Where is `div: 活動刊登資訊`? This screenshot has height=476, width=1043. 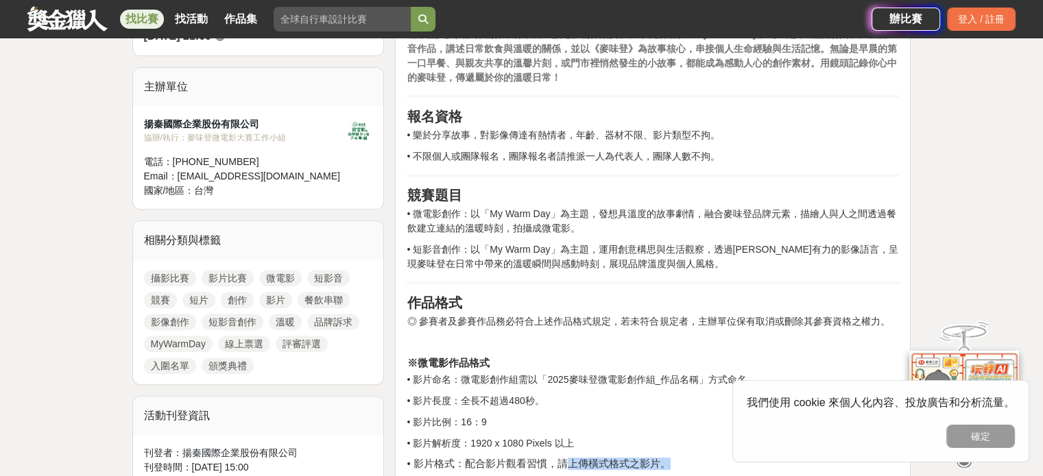 div: 活動刊登資訊 is located at coordinates (258, 416).